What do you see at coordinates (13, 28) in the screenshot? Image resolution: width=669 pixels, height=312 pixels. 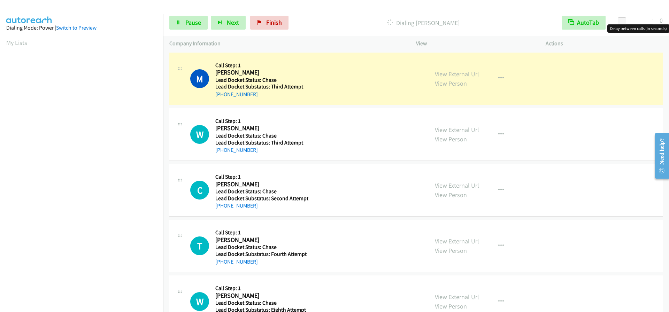 I see `div: Open Resource Center` at bounding box center [13, 28].